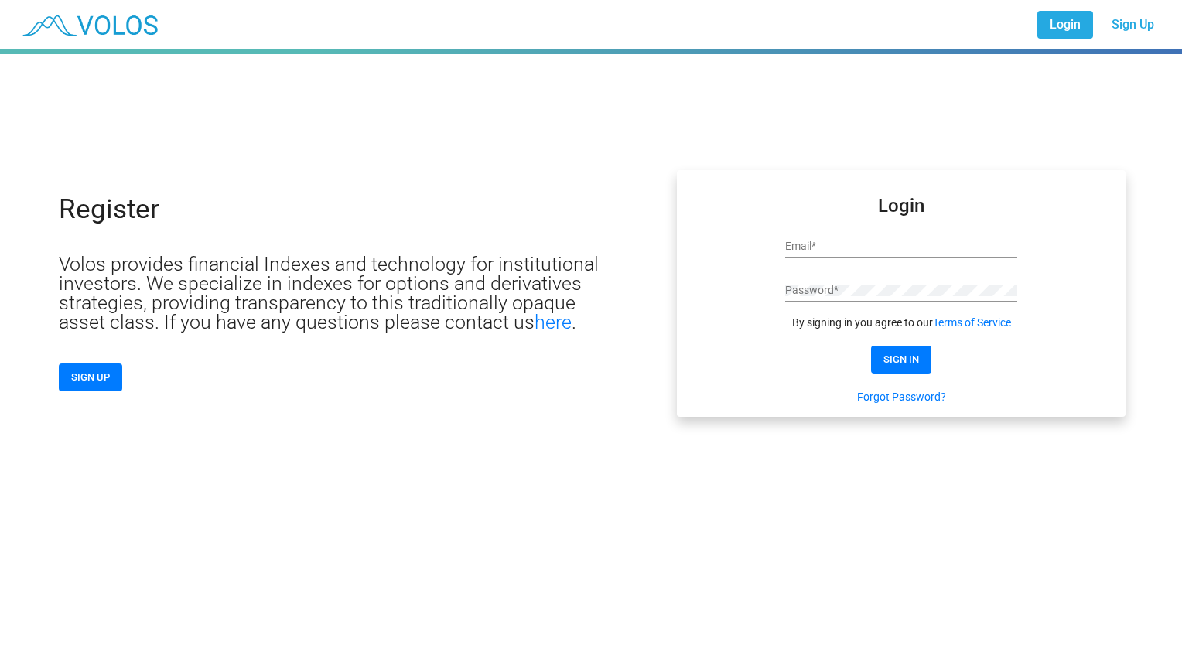 This screenshot has width=1182, height=645. I want to click on p: Register, so click(109, 209).